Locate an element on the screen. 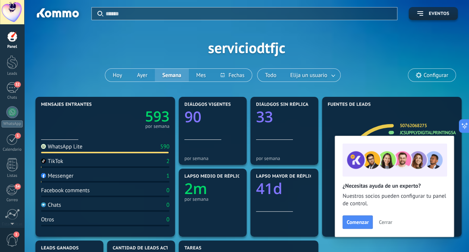  text: 593 is located at coordinates (157, 116).